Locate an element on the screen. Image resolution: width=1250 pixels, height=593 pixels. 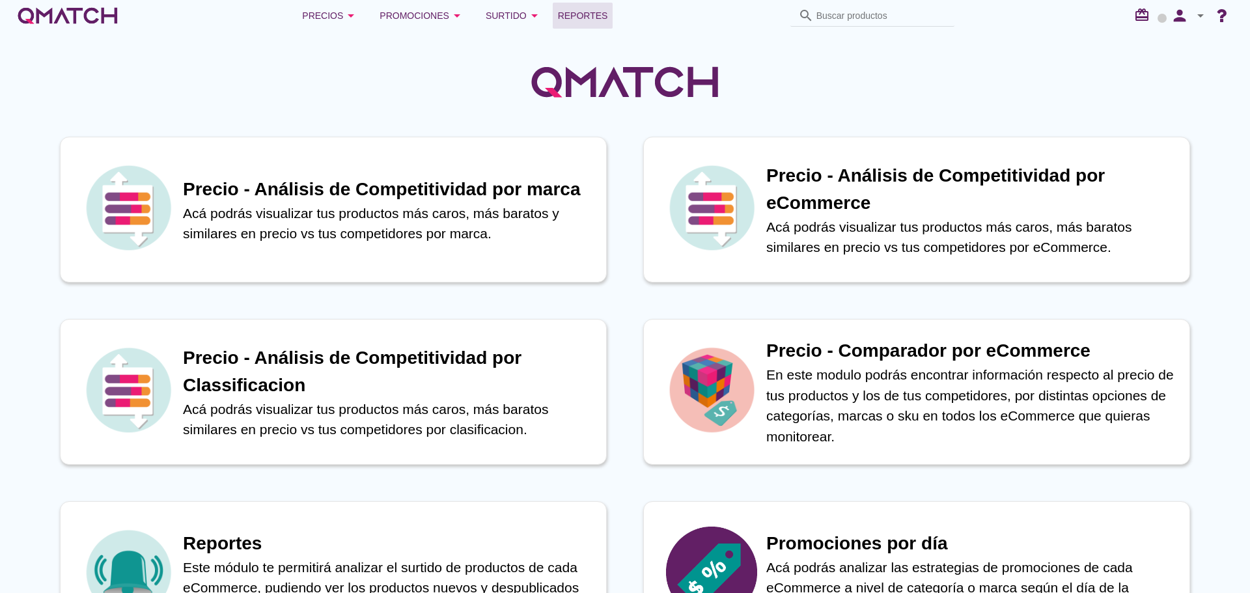
h1: Precio - Análisis de Competitividad por marca is located at coordinates (388, 189).